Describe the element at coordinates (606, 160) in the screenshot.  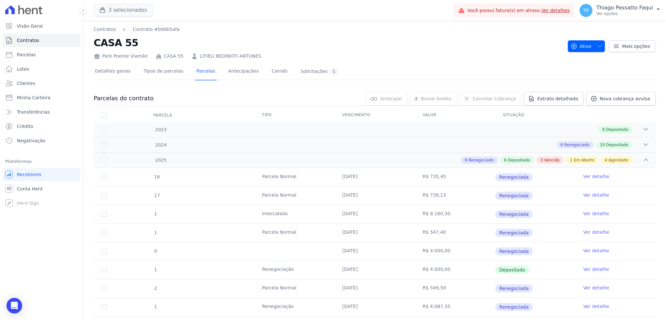
I see `span: 4` at that location.